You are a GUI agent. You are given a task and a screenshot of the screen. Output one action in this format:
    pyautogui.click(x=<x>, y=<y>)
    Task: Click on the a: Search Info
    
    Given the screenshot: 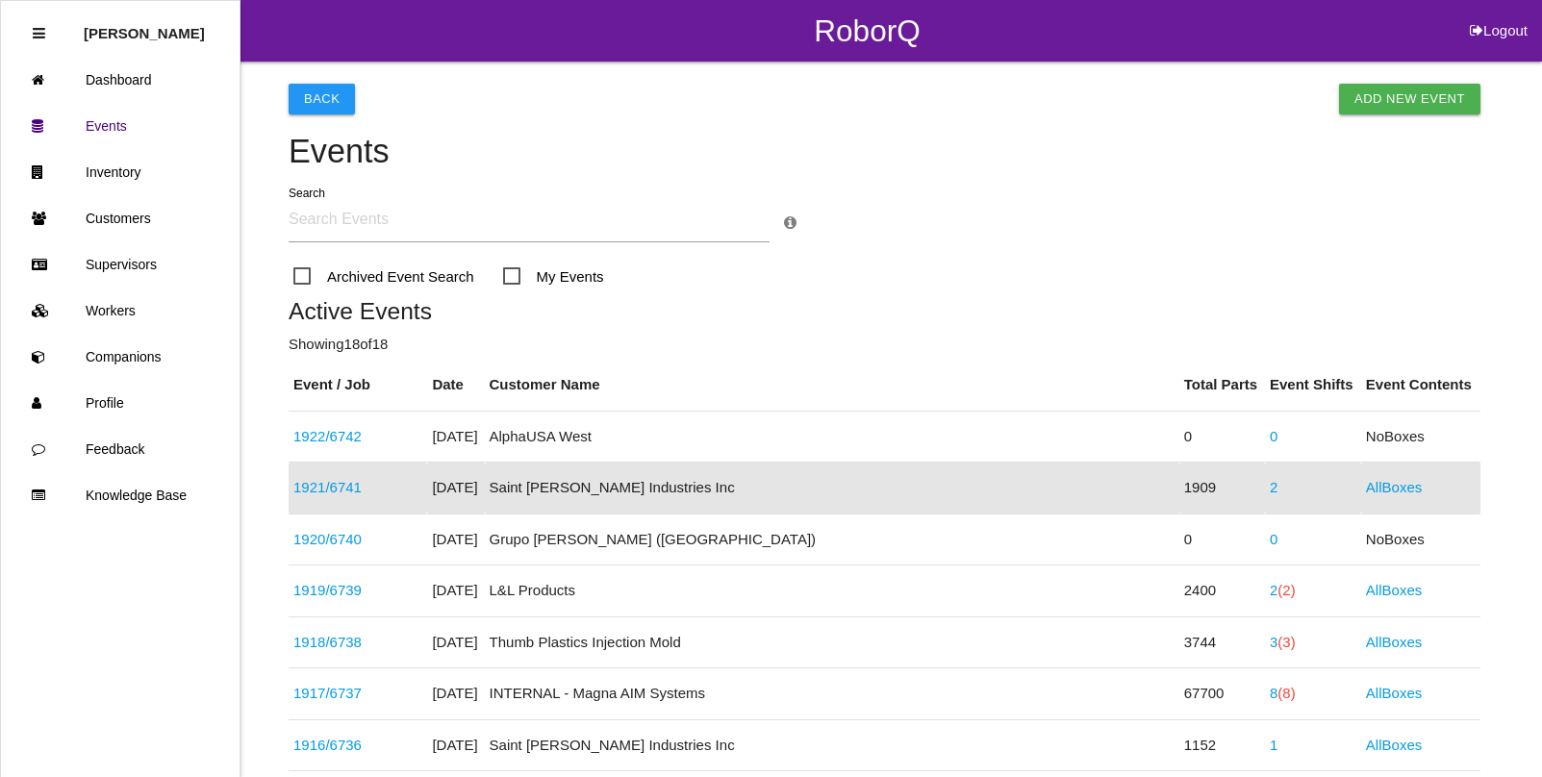 What is the action you would take?
    pyautogui.click(x=790, y=222)
    